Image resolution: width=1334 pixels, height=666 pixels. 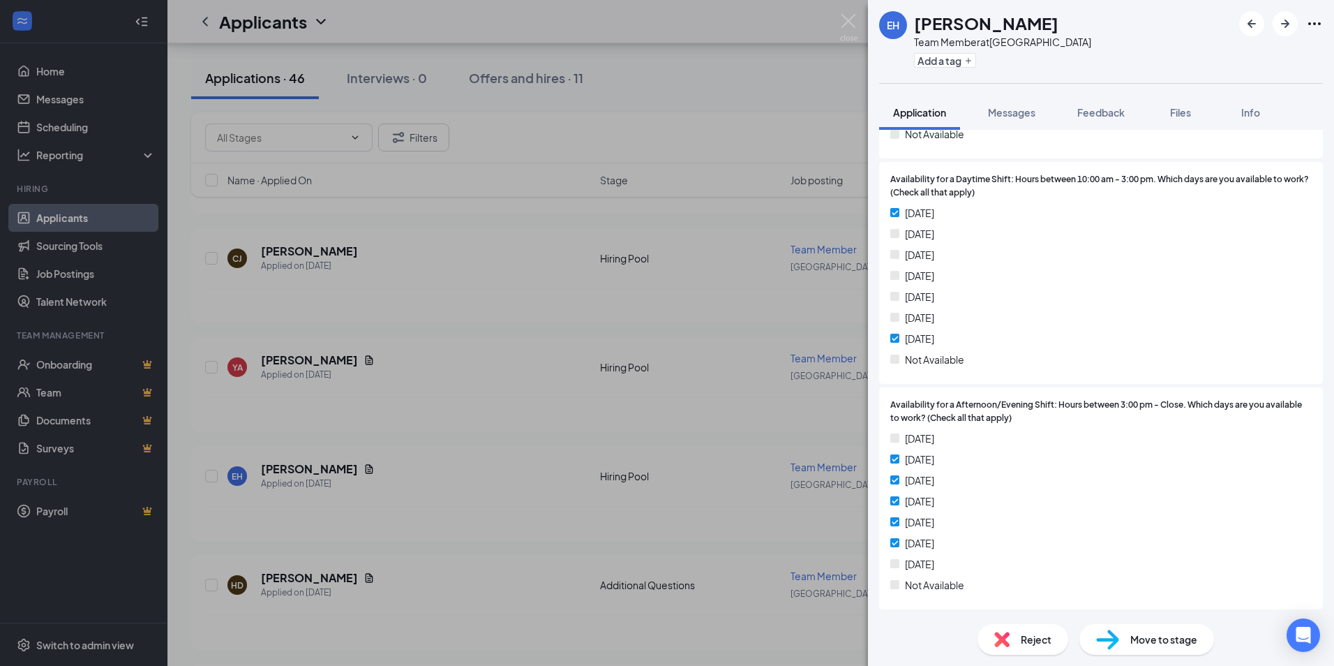 I want to click on span: Files, so click(x=1181, y=112).